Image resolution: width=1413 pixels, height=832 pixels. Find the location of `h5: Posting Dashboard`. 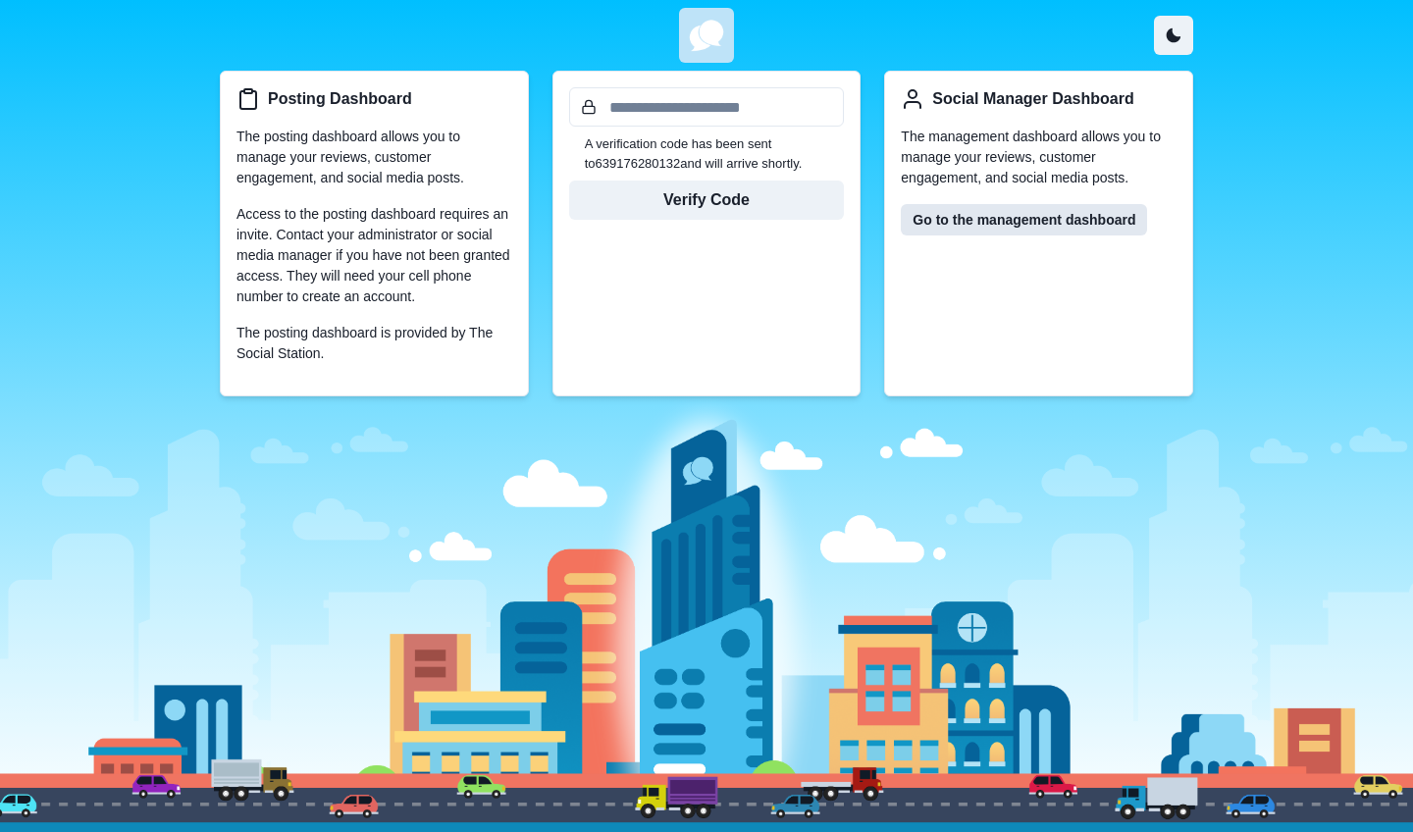

h5: Posting Dashboard is located at coordinates (340, 98).